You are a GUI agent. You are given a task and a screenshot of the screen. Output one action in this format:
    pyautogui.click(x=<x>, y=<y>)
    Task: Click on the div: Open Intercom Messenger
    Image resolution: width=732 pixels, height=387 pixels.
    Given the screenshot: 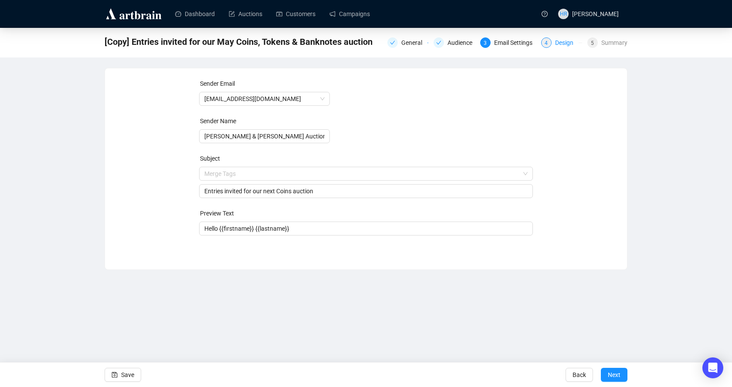 What is the action you would take?
    pyautogui.click(x=713, y=368)
    